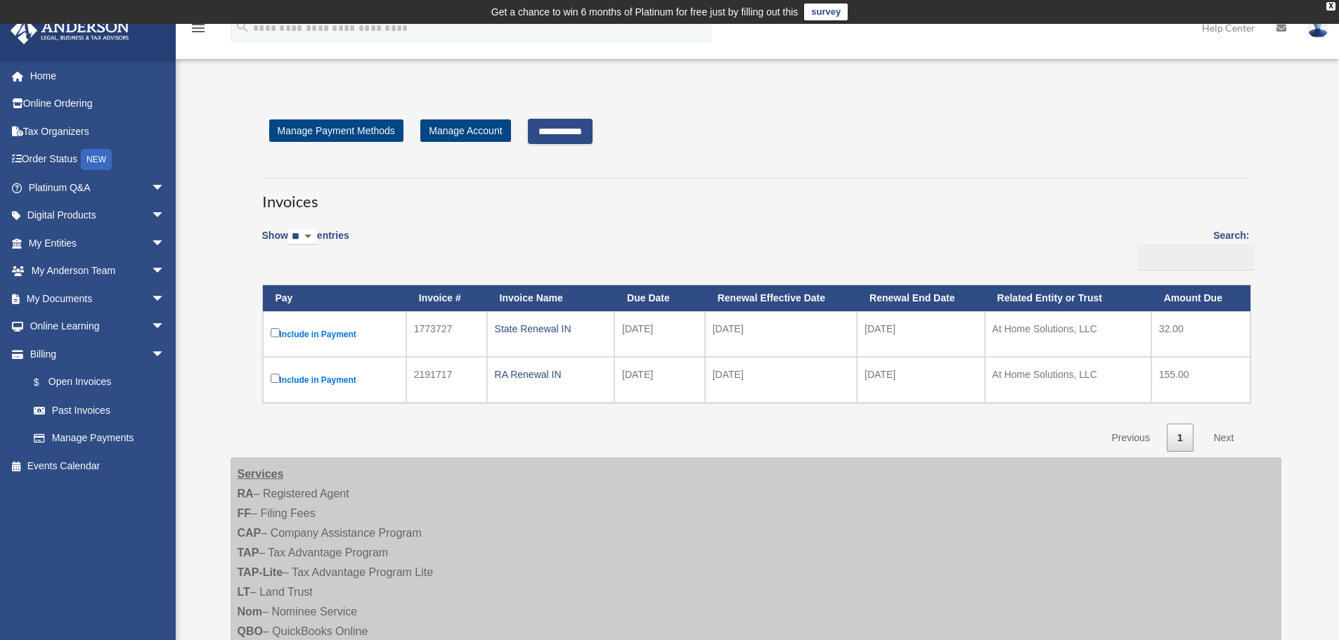 The image size is (1339, 640). What do you see at coordinates (250, 611) in the screenshot?
I see `strong: Nom` at bounding box center [250, 611].